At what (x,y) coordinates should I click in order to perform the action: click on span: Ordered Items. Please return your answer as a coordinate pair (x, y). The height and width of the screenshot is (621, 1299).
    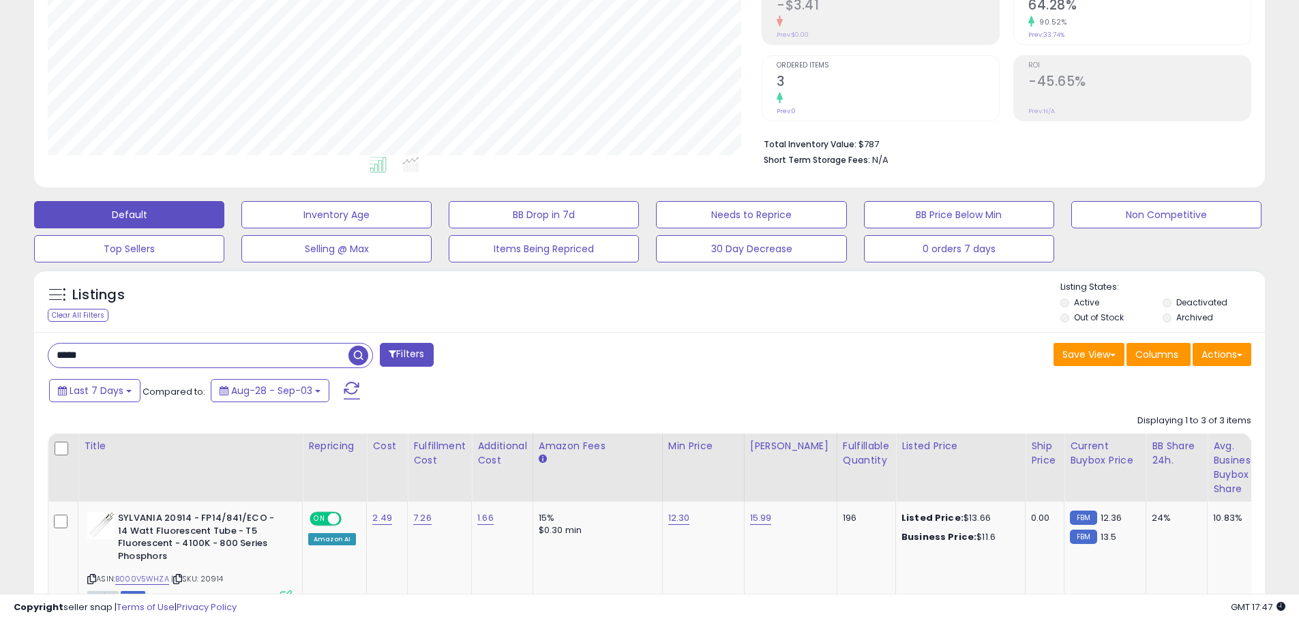
    Looking at the image, I should click on (888, 65).